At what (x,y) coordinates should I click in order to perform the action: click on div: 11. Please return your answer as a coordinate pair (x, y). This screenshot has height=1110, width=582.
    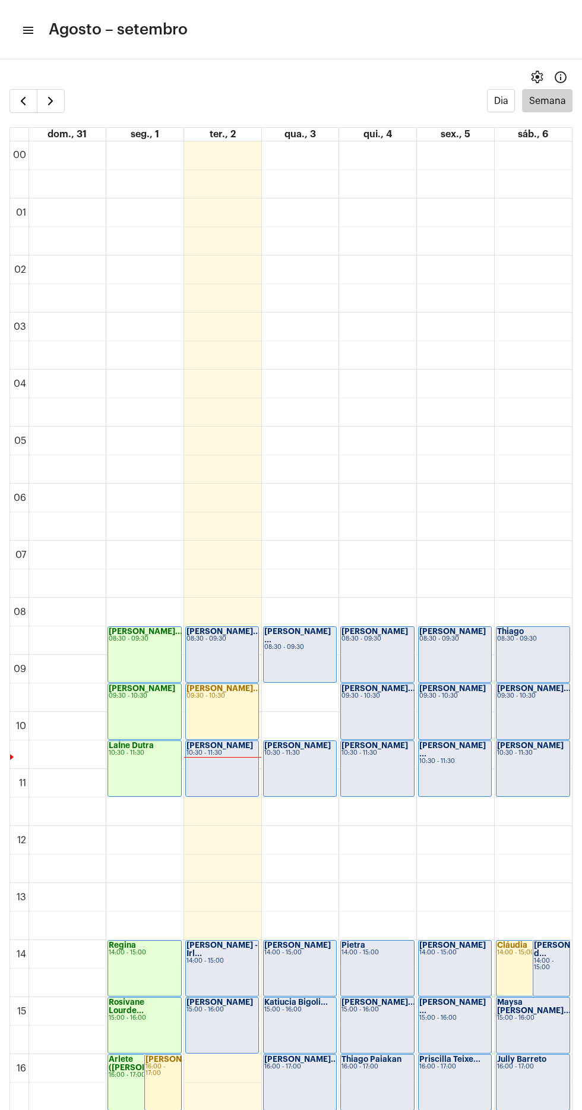
    Looking at the image, I should click on (23, 783).